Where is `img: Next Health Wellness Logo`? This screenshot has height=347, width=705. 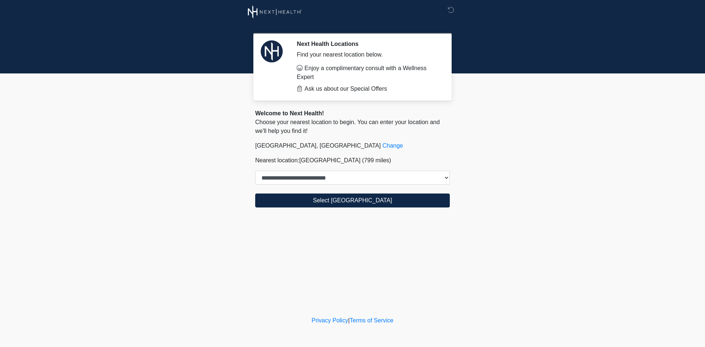
img: Next Health Wellness Logo is located at coordinates (275, 12).